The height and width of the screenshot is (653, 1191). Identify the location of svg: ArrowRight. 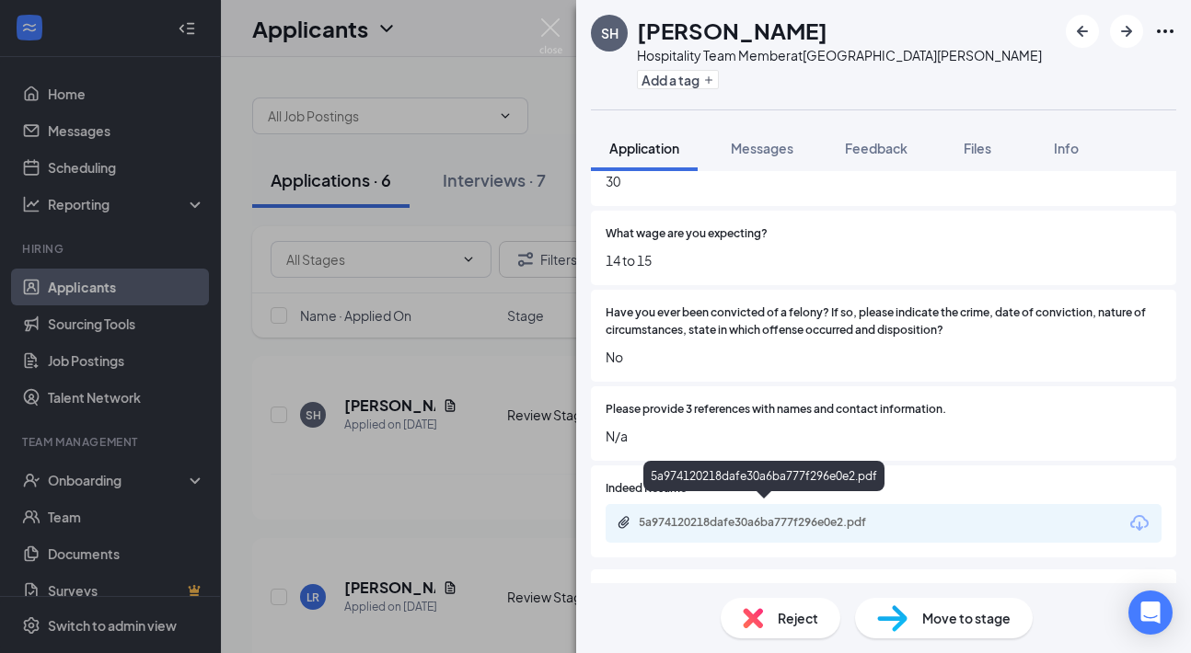
(1126, 31).